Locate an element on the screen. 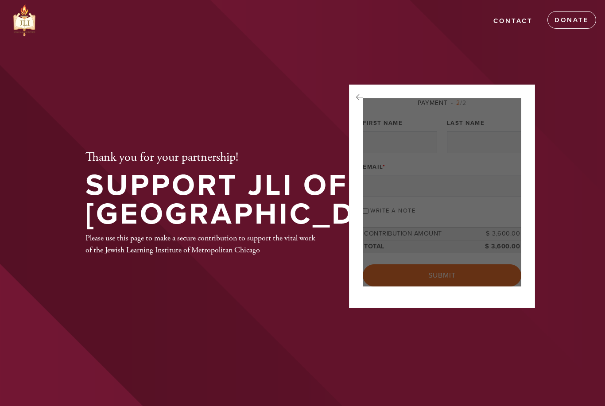 This screenshot has width=605, height=406. h2: Thank you for your partnership! is located at coordinates (256, 158).